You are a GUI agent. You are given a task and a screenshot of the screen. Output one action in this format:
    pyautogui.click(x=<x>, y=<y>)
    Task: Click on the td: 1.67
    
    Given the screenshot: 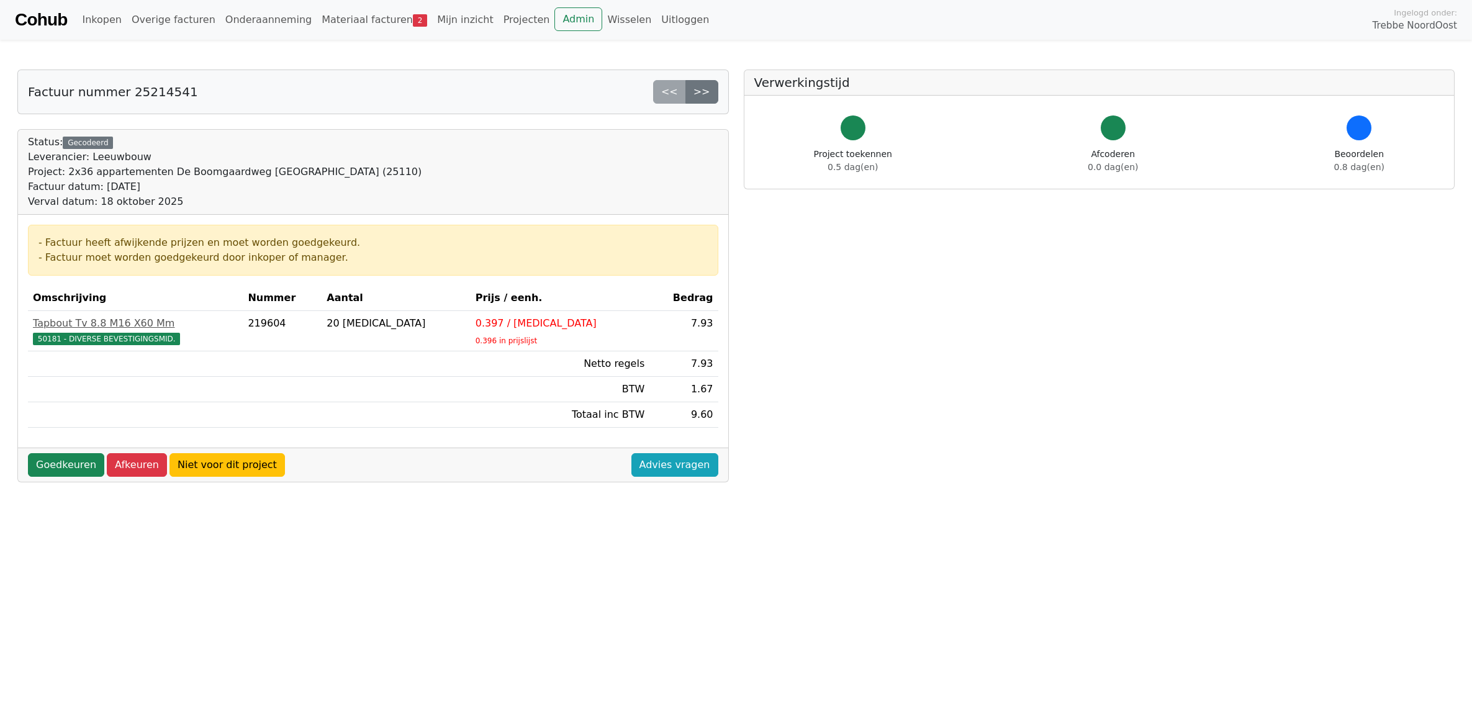 What is the action you would take?
    pyautogui.click(x=683, y=389)
    